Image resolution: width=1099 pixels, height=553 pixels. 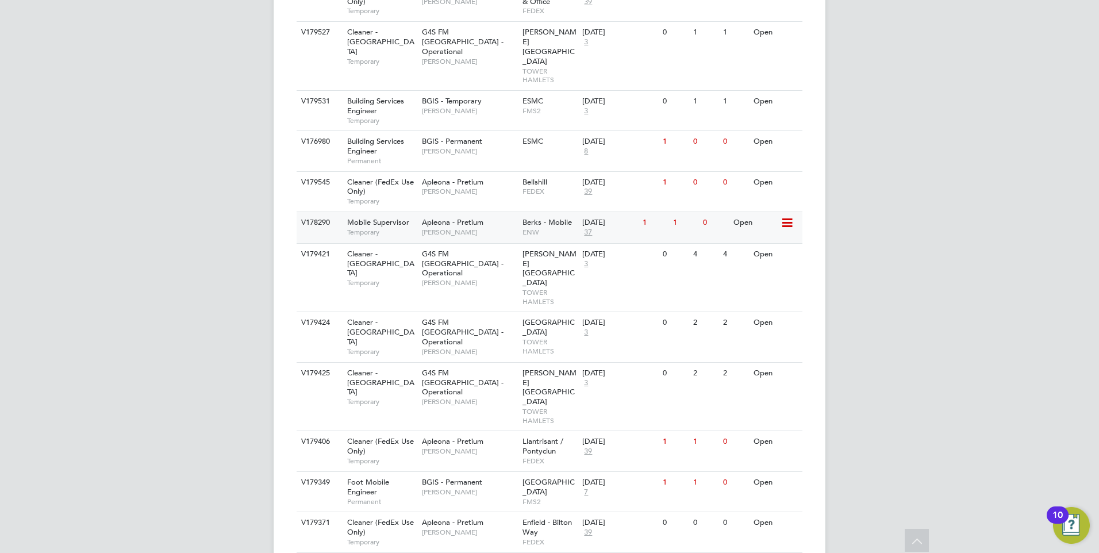 What do you see at coordinates (319, 442) in the screenshot?
I see `div: V179406` at bounding box center [319, 442].